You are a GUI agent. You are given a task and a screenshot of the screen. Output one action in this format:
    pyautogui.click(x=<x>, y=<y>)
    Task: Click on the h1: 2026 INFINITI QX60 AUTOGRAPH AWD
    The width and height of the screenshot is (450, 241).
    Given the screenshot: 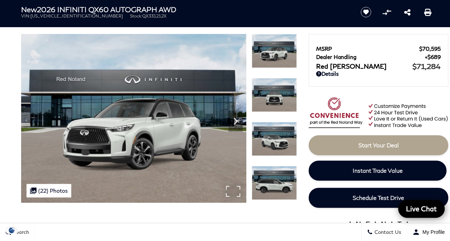 What is the action you would take?
    pyautogui.click(x=185, y=9)
    